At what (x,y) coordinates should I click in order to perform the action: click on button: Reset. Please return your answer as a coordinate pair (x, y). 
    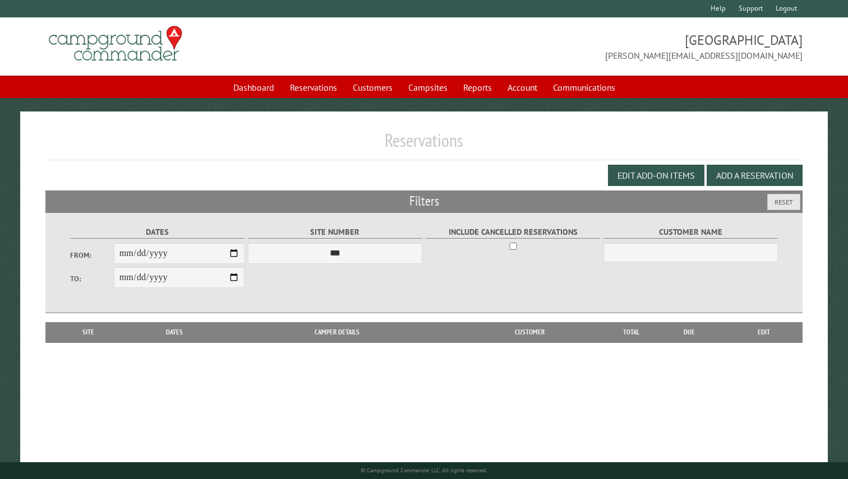
    Looking at the image, I should click on (783, 202).